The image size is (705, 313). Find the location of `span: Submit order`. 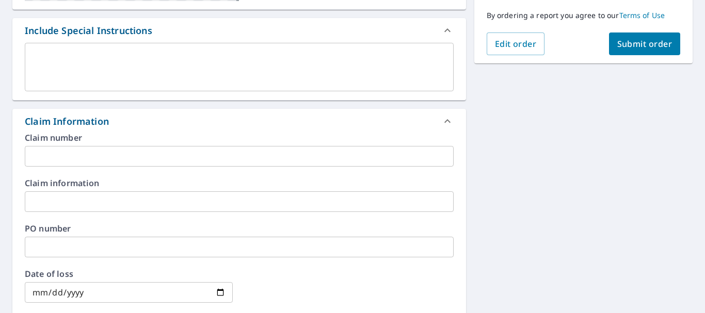

span: Submit order is located at coordinates (645, 44).